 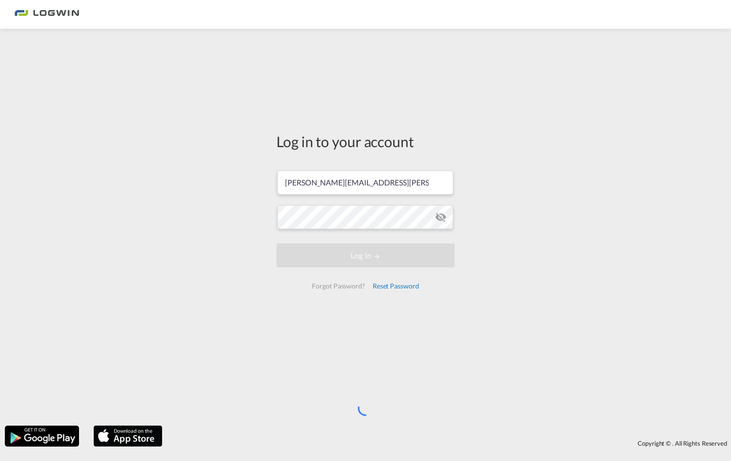 I want to click on input: Enter email/phone number, so click(x=365, y=183).